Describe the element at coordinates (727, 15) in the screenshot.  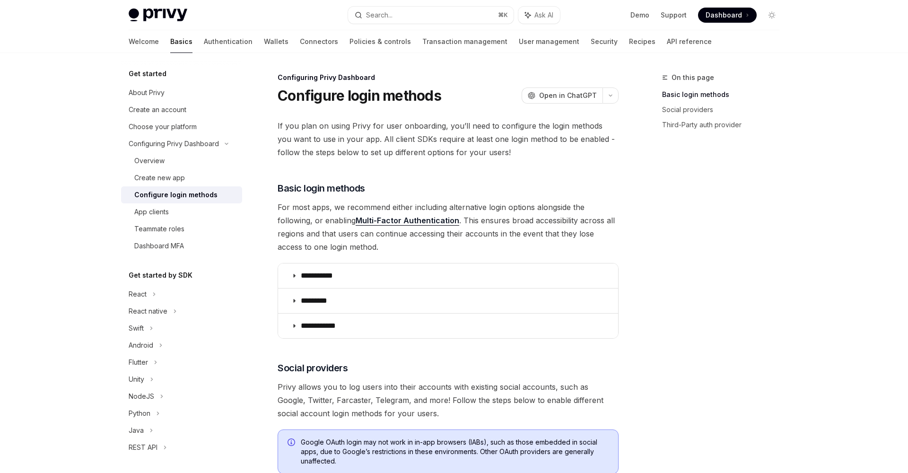
I see `a: Dashboard` at that location.